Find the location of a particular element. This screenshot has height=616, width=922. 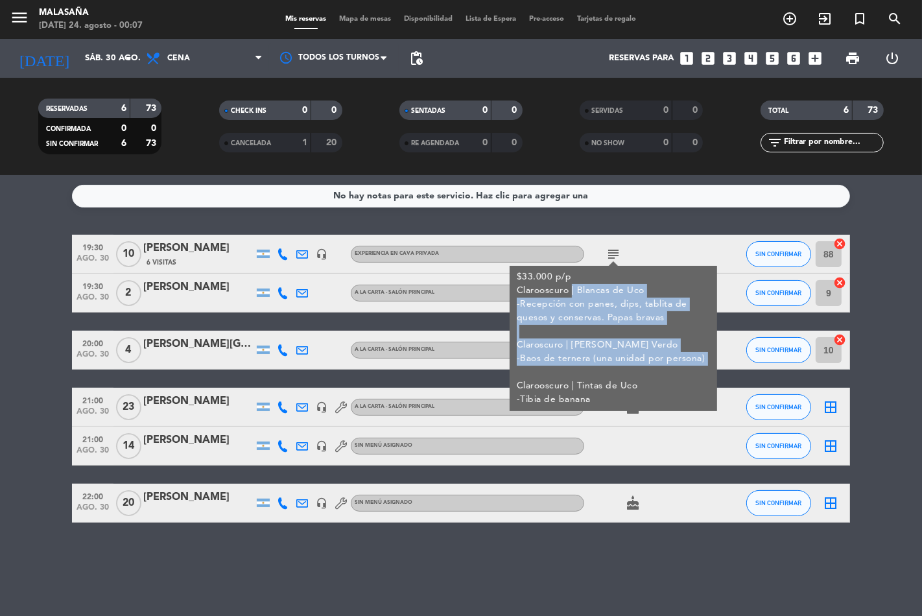

i: filter_list is located at coordinates (775, 143).